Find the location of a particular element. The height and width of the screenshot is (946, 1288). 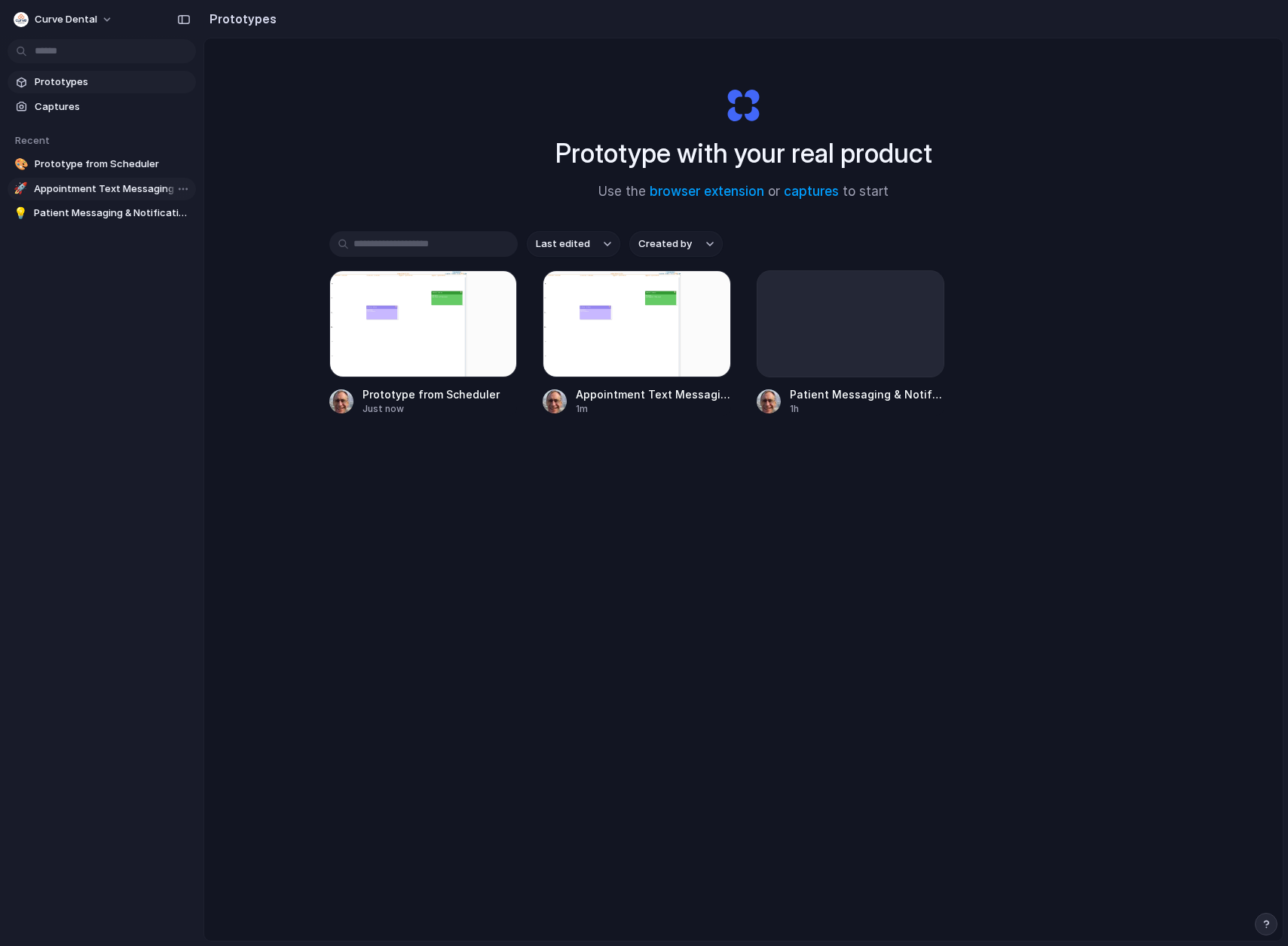

div: 1m is located at coordinates (653, 409).